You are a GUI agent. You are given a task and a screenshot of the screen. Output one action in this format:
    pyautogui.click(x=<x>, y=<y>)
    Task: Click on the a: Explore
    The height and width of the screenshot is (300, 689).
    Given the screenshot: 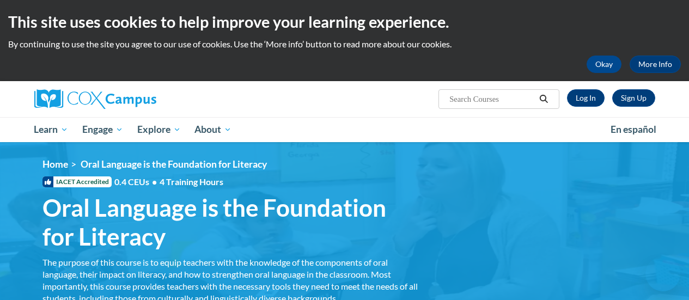 What is the action you would take?
    pyautogui.click(x=159, y=130)
    